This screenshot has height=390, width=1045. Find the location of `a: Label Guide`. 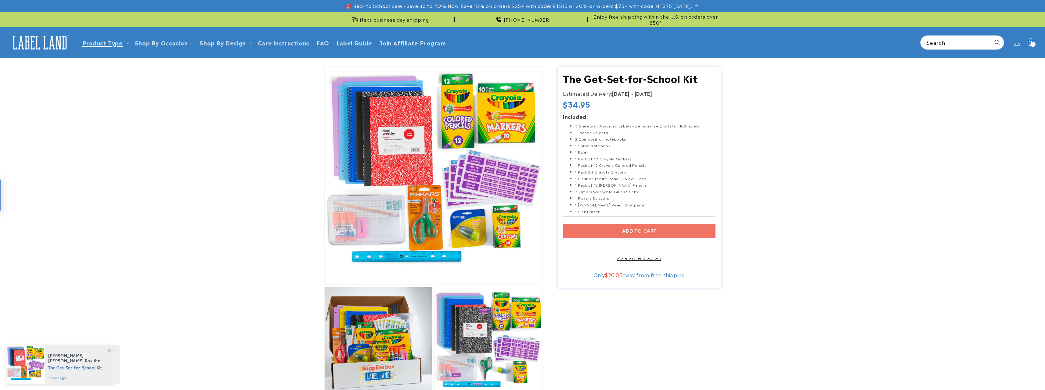

a: Label Guide is located at coordinates (354, 42).